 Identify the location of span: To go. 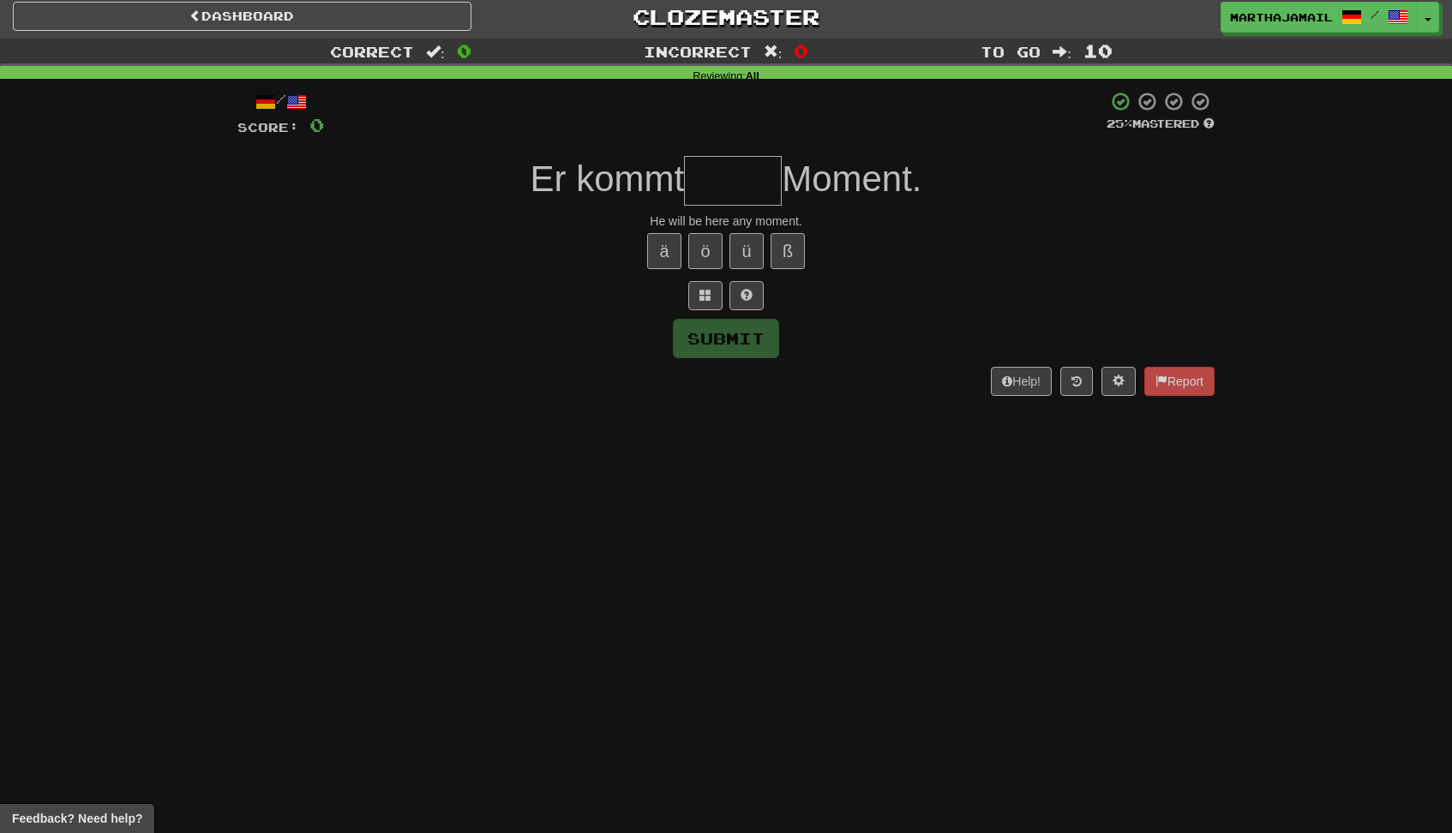
(1010, 51).